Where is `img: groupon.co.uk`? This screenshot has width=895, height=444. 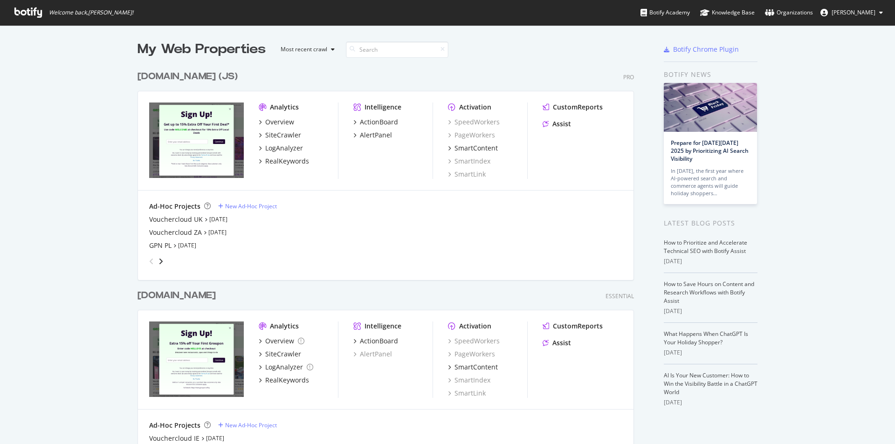 img: groupon.co.uk is located at coordinates (196, 140).